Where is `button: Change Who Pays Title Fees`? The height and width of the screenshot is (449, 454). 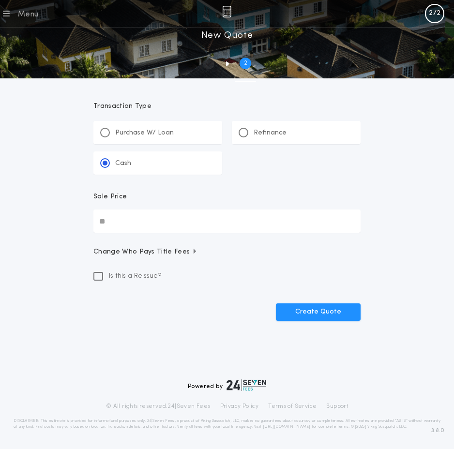 button: Change Who Pays Title Fees is located at coordinates (227, 252).